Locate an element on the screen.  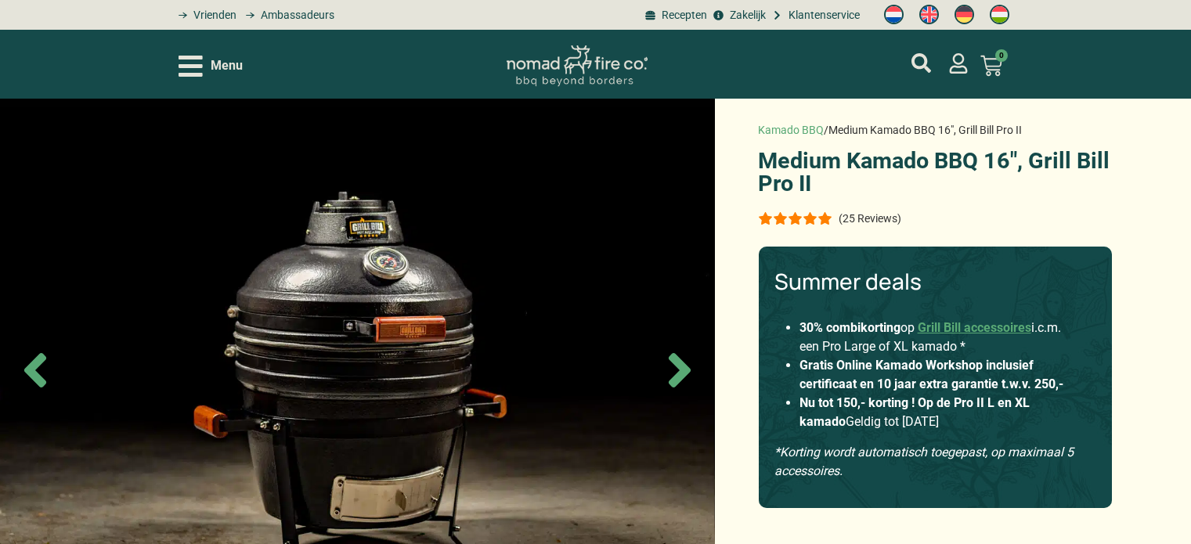
a: BBQ recepten is located at coordinates (675, 15).